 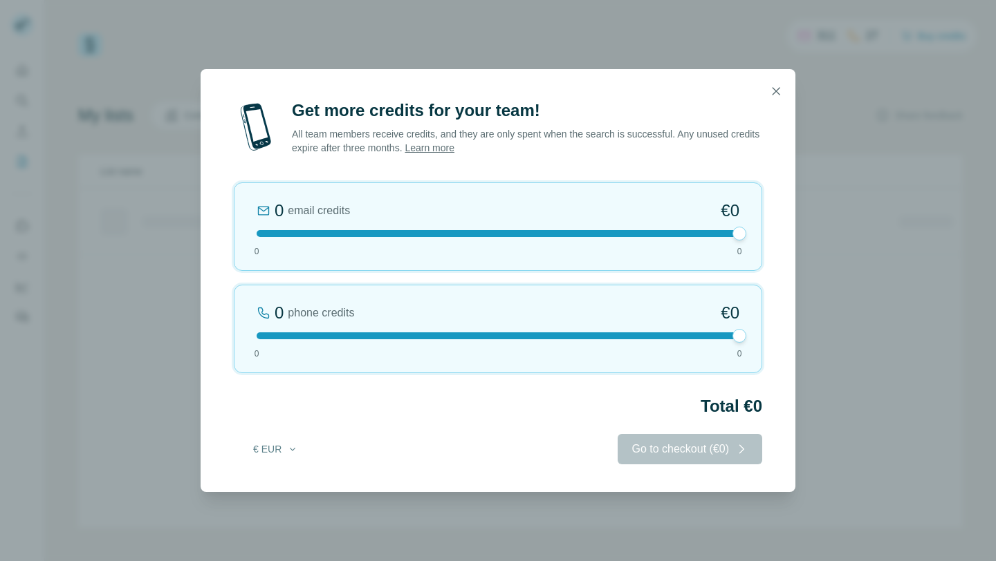 I want to click on img: mobile-phone, so click(x=256, y=127).